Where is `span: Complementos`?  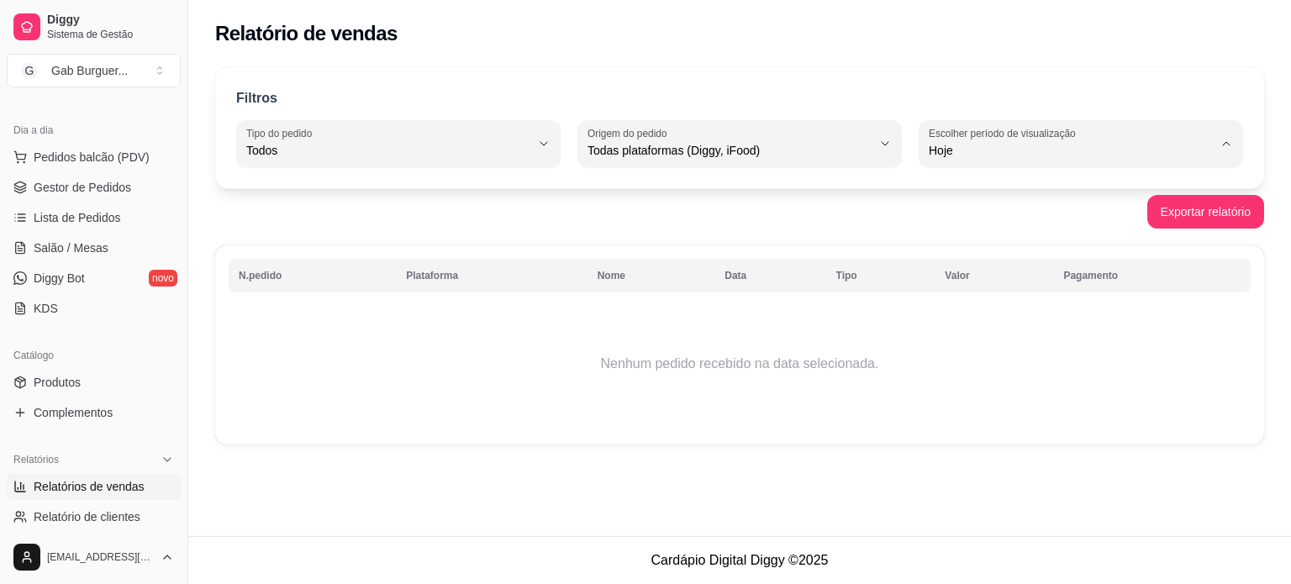 span: Complementos is located at coordinates (73, 413).